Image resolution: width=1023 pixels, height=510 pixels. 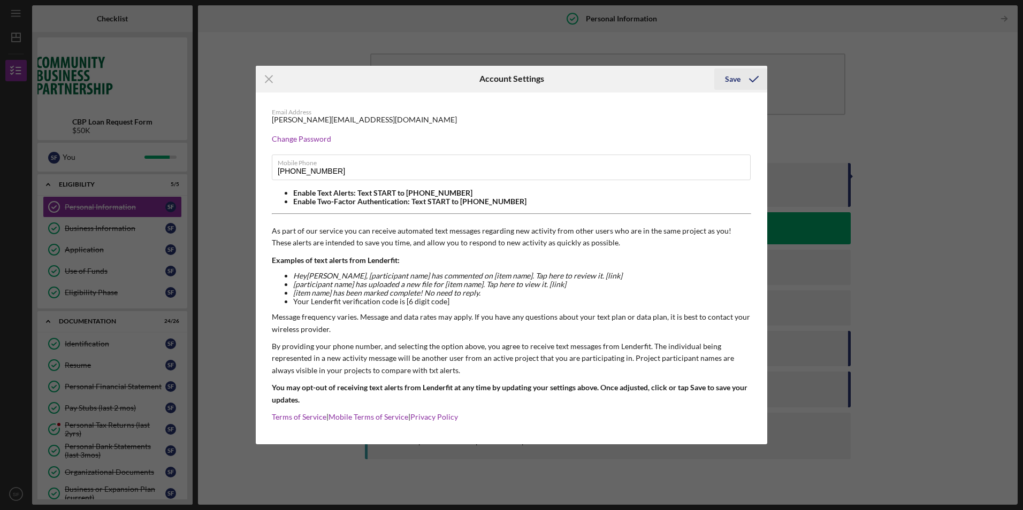 What do you see at coordinates (511, 237) in the screenshot?
I see `p: As part of our service you can receive automated text messages regarding new activity from other ...` at bounding box center [511, 237].